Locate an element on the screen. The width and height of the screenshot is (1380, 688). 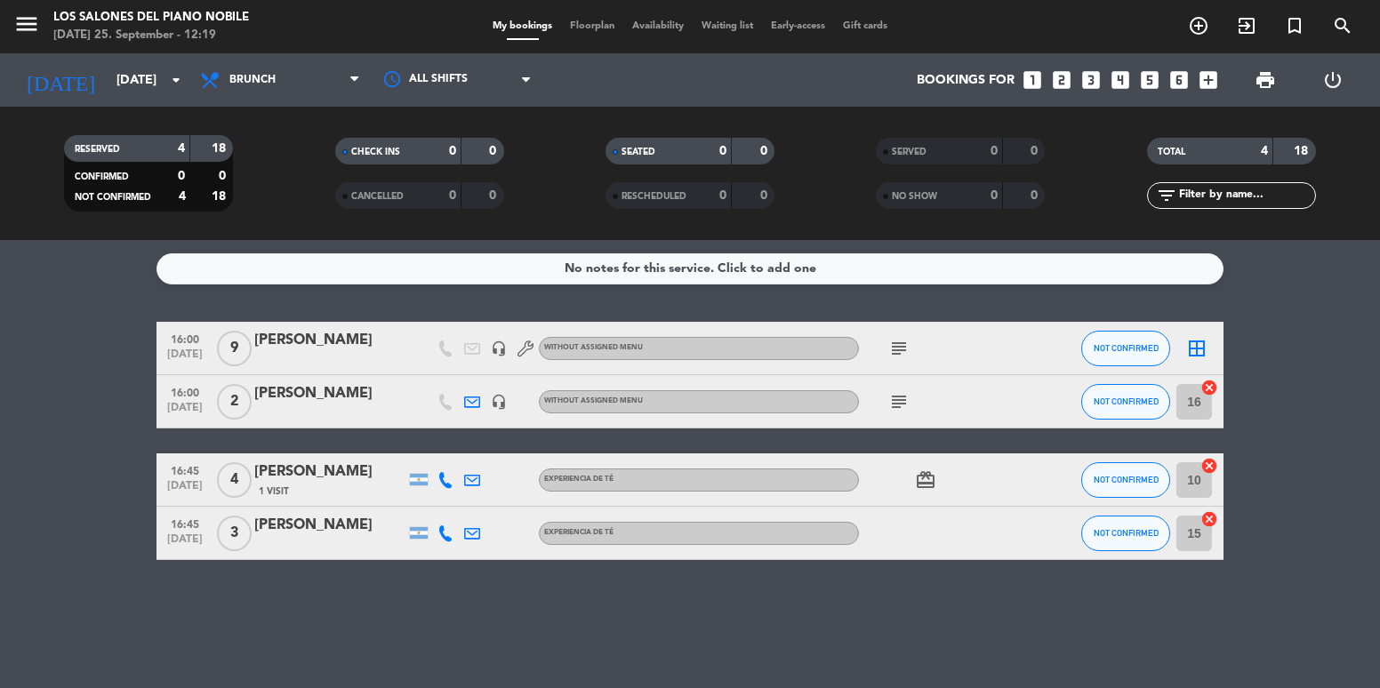
span: 1 Visit is located at coordinates (274, 492).